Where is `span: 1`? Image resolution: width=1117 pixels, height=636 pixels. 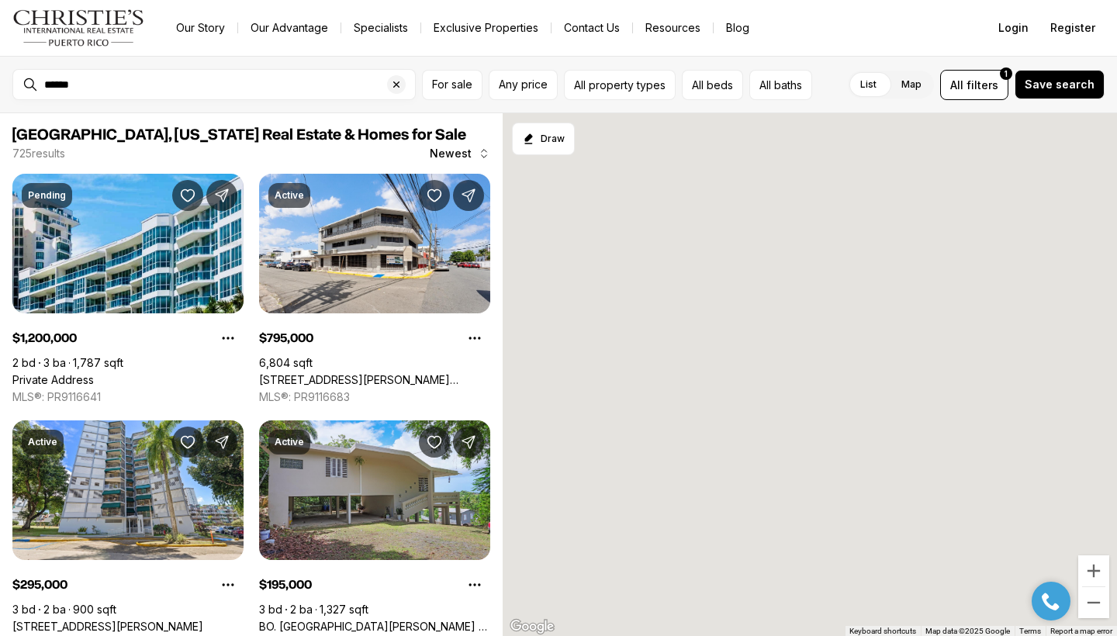
span: 1 is located at coordinates (1006, 74).